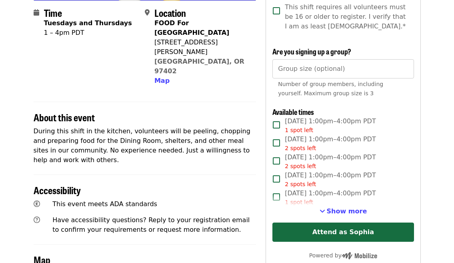 This screenshot has height=263, width=454. I want to click on span: Powered by, so click(343, 255).